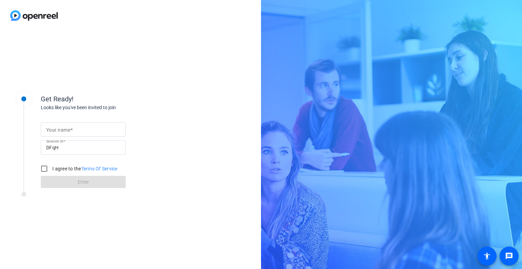  I want to click on mat-label: Session ID, so click(55, 141).